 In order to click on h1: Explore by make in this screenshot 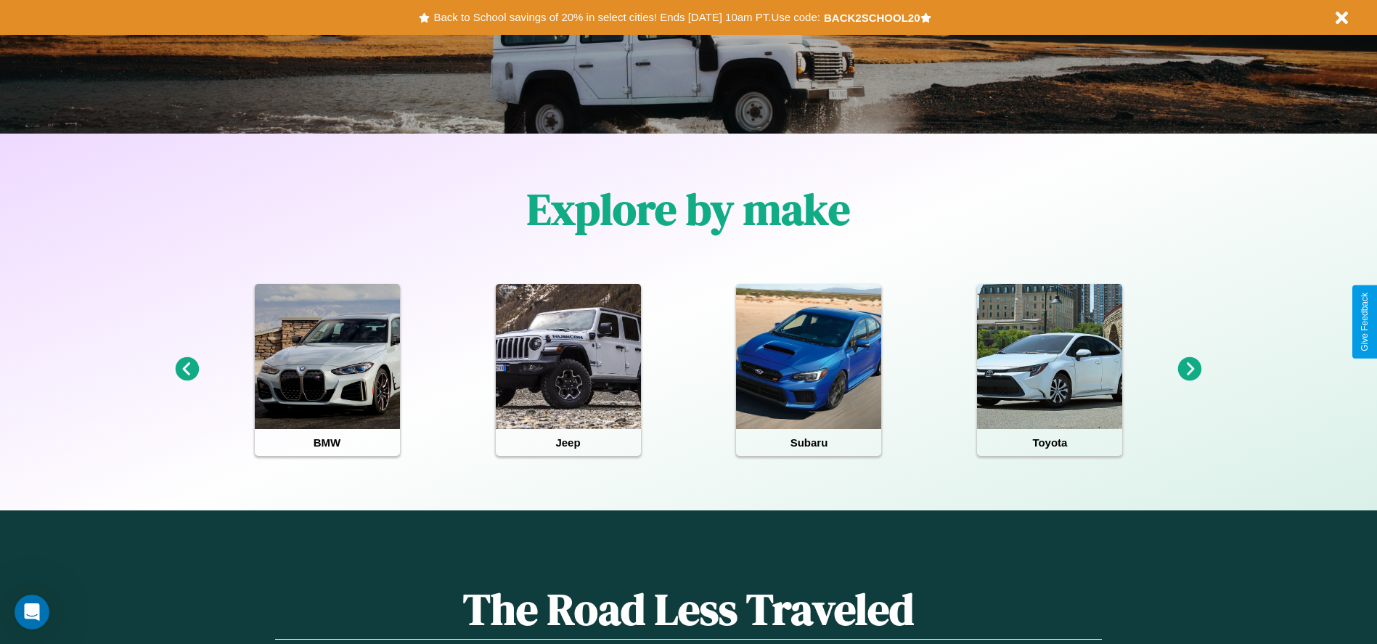, I will do `click(688, 209)`.